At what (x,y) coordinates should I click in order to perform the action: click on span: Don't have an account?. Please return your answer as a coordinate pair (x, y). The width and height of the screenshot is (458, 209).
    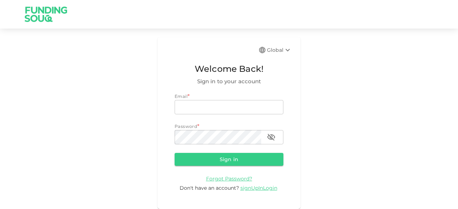
    Looking at the image, I should click on (209, 188).